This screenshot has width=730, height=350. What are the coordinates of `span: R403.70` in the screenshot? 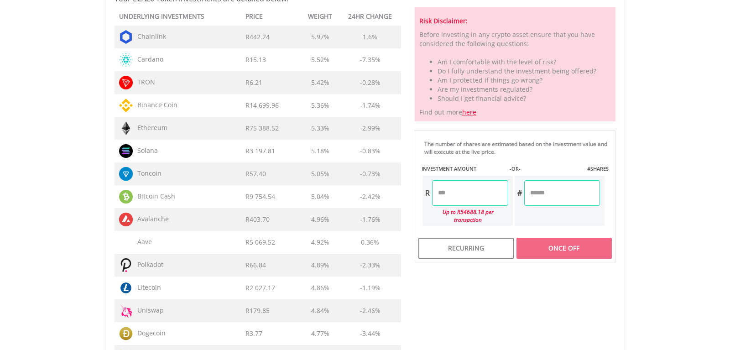 It's located at (257, 219).